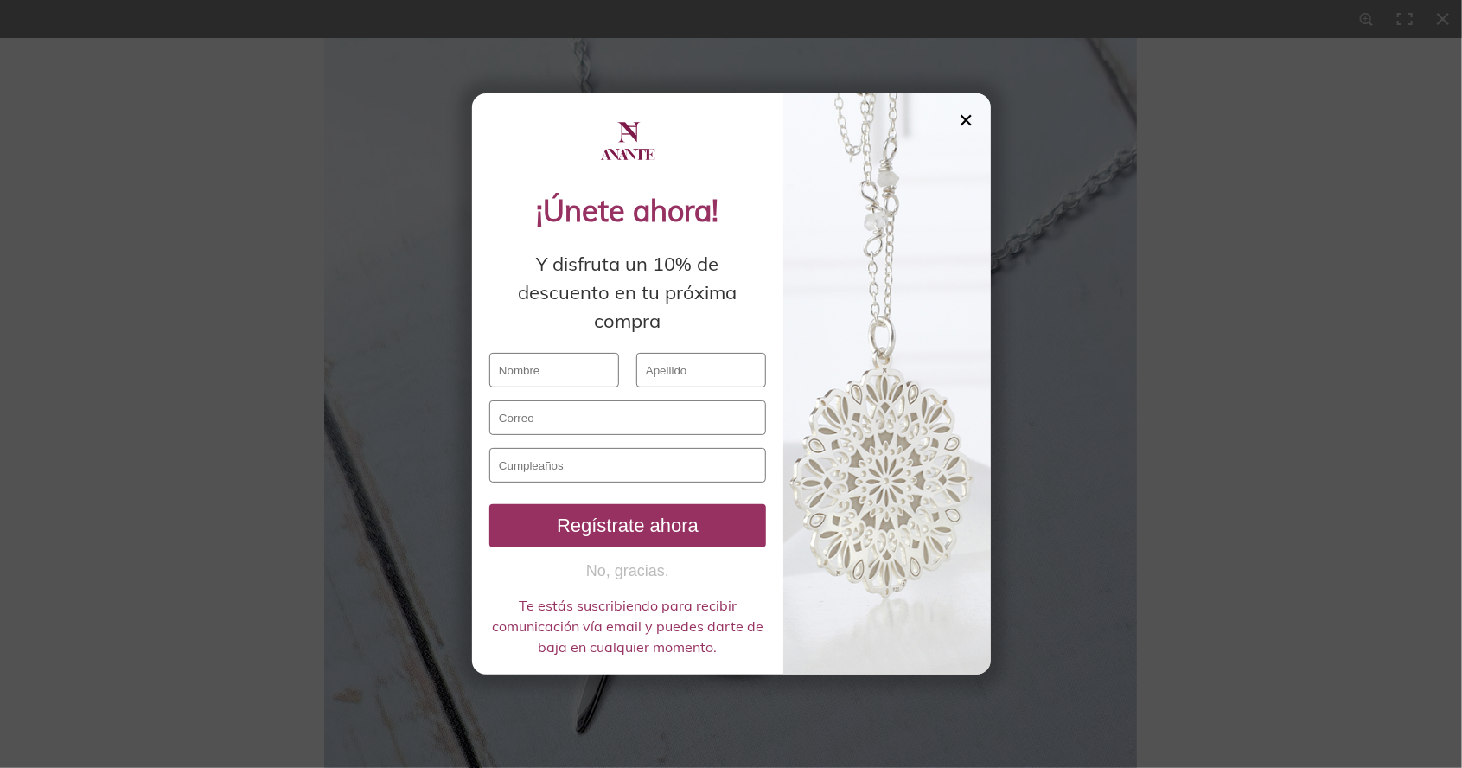 This screenshot has width=1462, height=768. I want to click on div: Te estás suscribiendo para recibir comunicación vía email y puedes darte de baja en cualquier mom..., so click(628, 626).